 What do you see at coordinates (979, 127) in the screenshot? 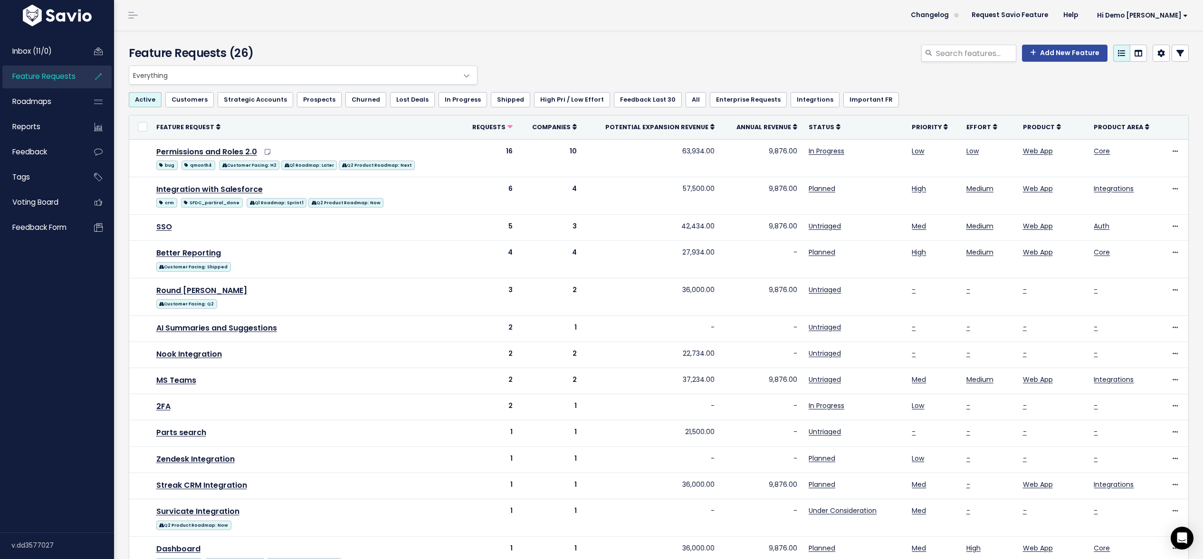
I see `span: Effort` at bounding box center [979, 127].